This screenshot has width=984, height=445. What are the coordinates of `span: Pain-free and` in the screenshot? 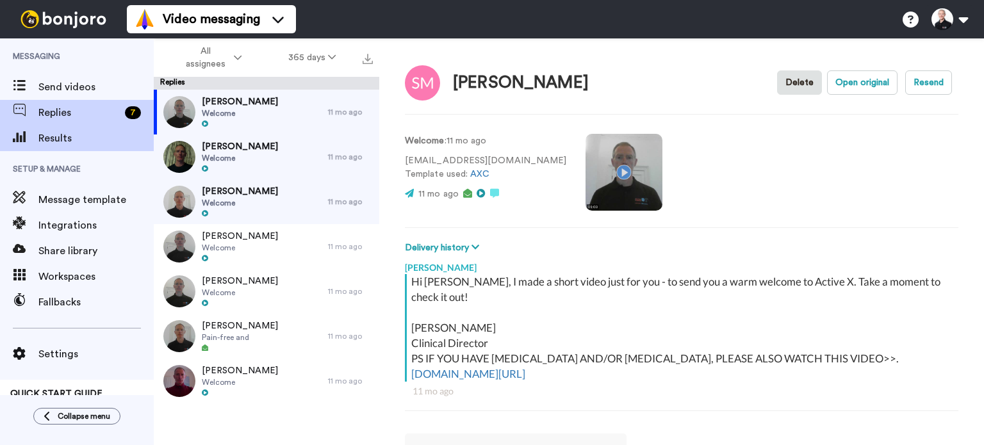 It's located at (240, 338).